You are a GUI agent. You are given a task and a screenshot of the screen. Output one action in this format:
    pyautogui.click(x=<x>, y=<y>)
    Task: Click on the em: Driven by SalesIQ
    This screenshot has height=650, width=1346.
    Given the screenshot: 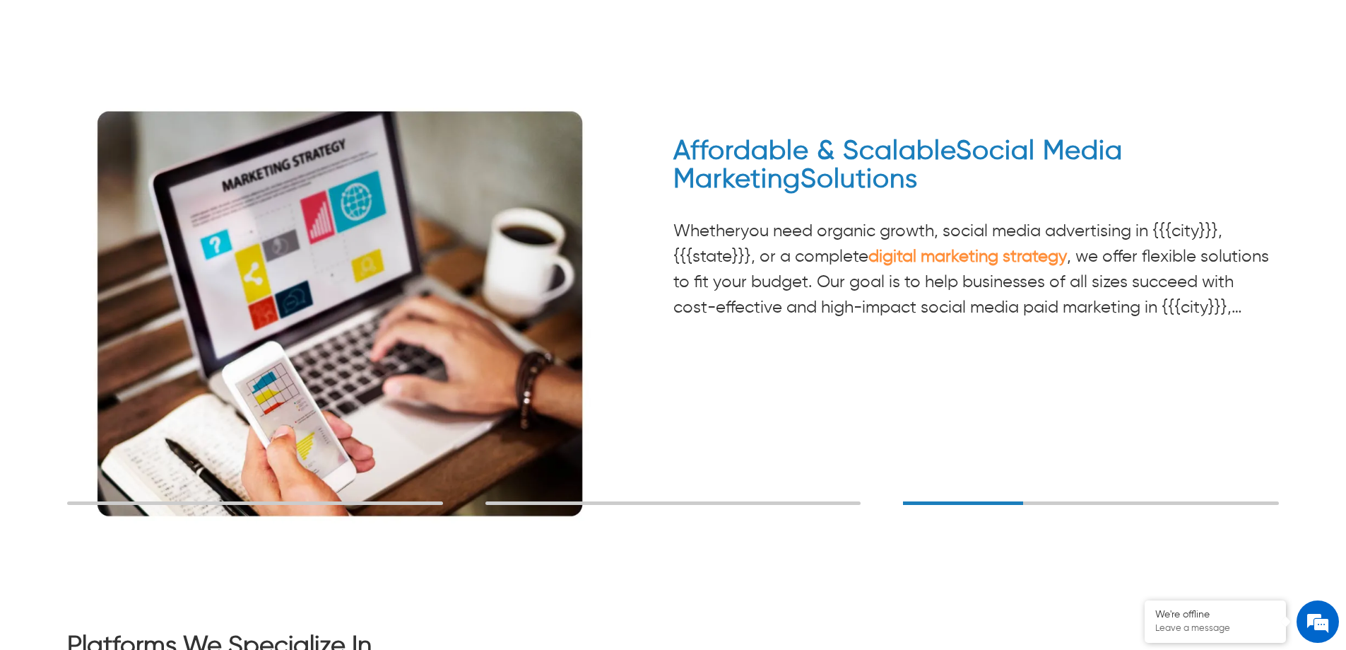 What is the action you would take?
    pyautogui.click(x=145, y=375)
    